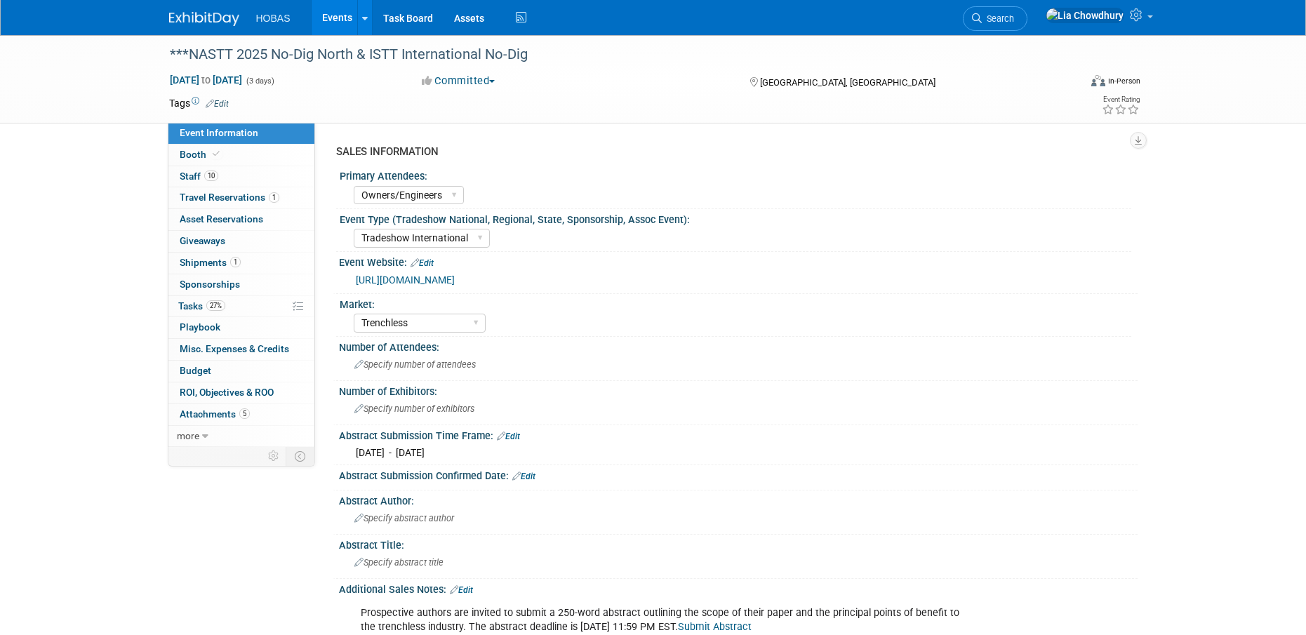 The width and height of the screenshot is (1306, 635). Describe the element at coordinates (199, 103) in the screenshot. I see `td: Tags` at that location.